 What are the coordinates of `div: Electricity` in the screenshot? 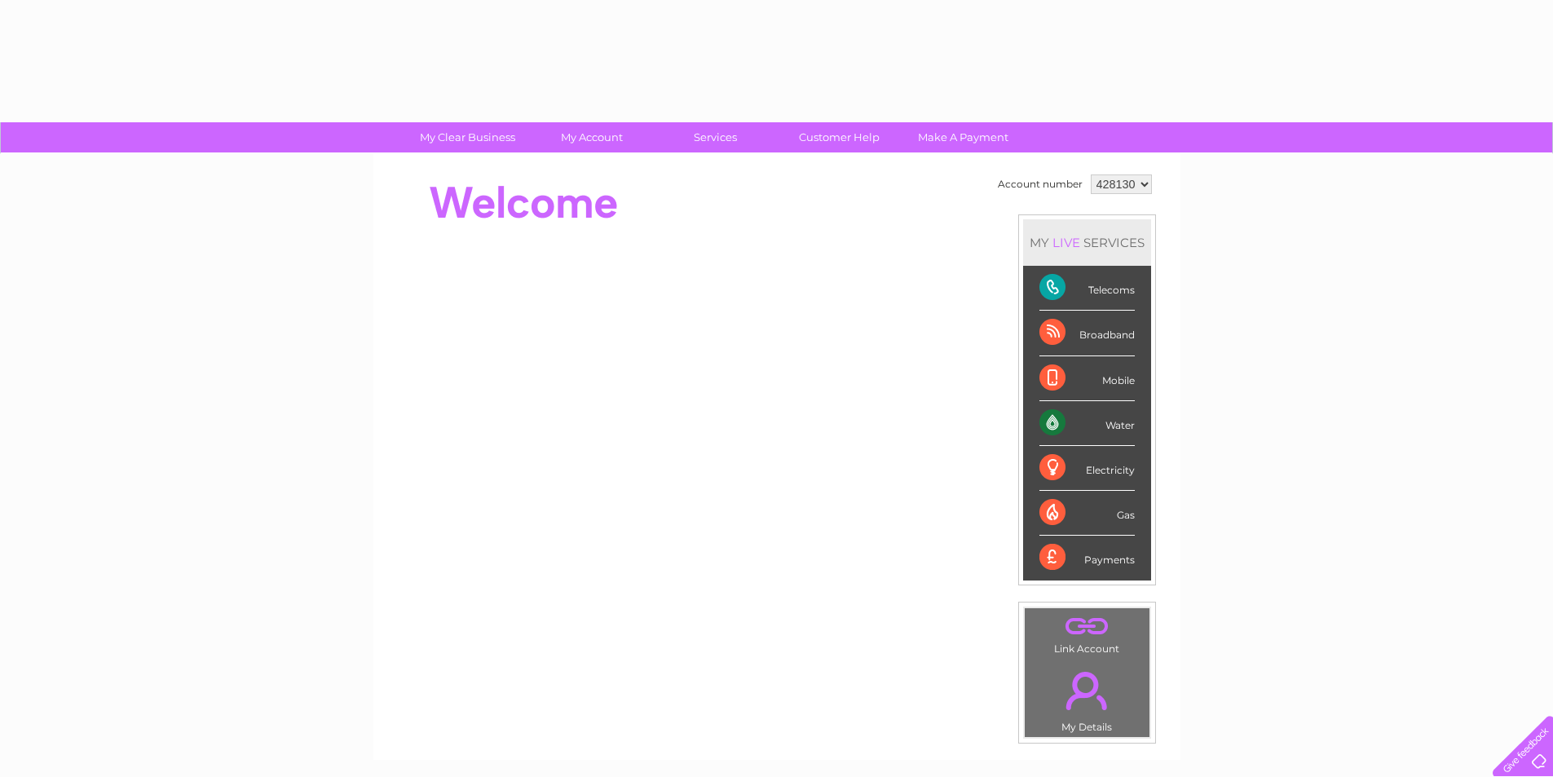 It's located at (1087, 468).